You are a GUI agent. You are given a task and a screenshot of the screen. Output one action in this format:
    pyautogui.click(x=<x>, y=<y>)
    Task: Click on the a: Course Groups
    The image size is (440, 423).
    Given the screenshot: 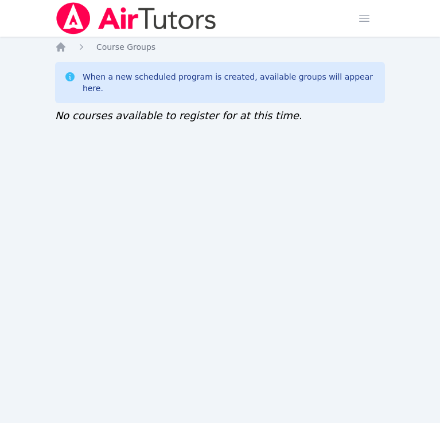 What is the action you would take?
    pyautogui.click(x=126, y=47)
    